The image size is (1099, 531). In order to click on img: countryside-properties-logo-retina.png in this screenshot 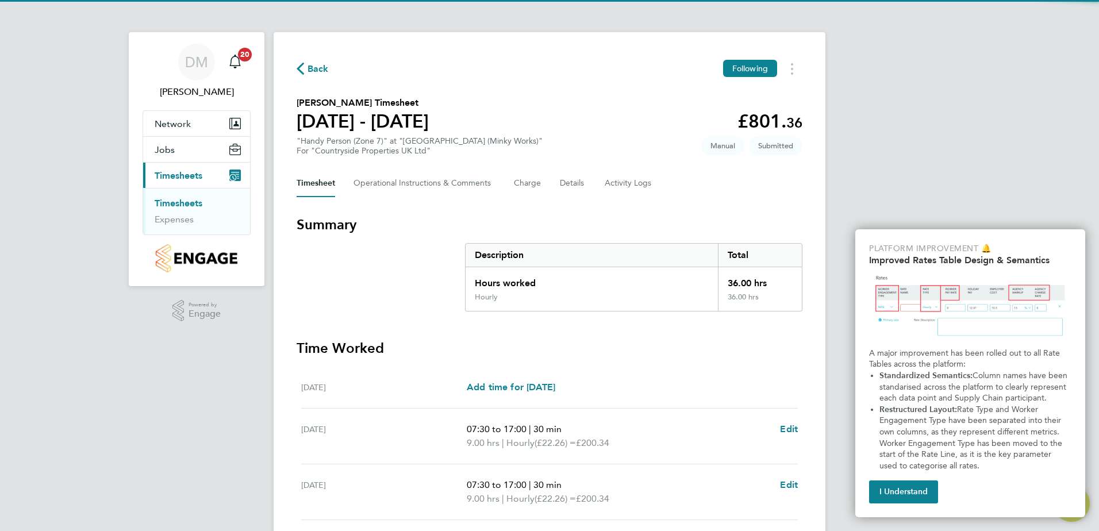, I will do `click(196, 258)`.